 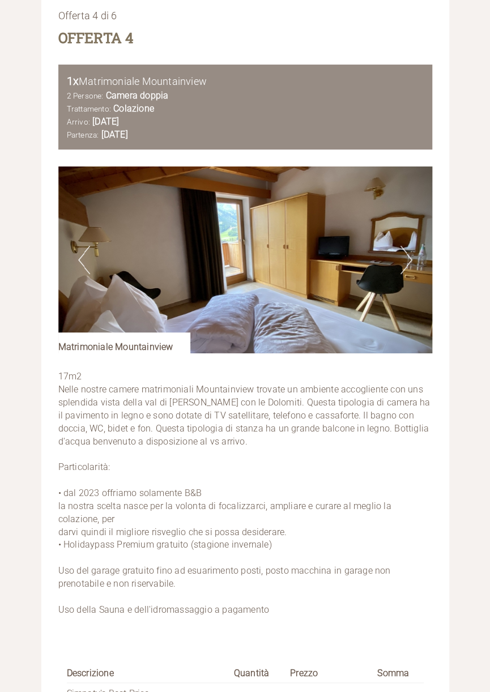 What do you see at coordinates (406, 260) in the screenshot?
I see `button: Next` at bounding box center [406, 260].